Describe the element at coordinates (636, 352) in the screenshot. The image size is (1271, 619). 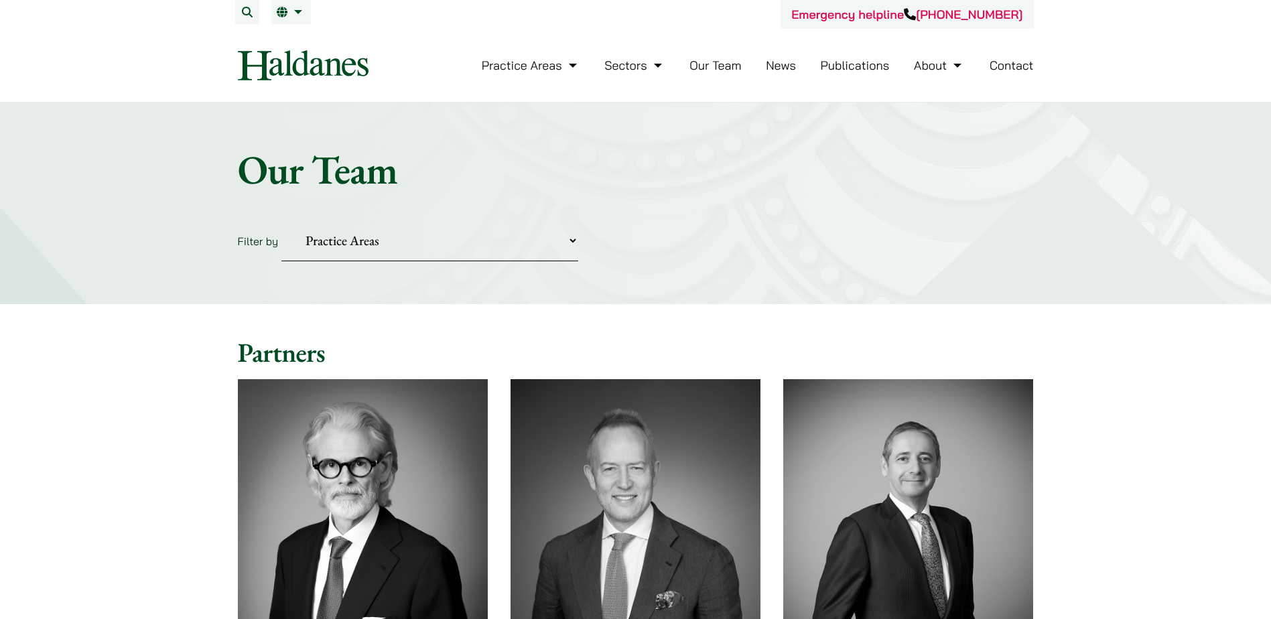
I see `h2: Partners` at that location.